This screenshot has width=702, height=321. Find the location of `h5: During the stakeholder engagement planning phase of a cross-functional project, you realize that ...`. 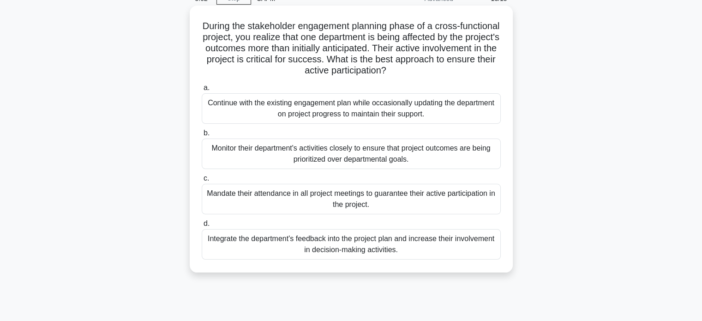

h5: During the stakeholder engagement planning phase of a cross-functional project, you realize that ... is located at coordinates (351, 48).